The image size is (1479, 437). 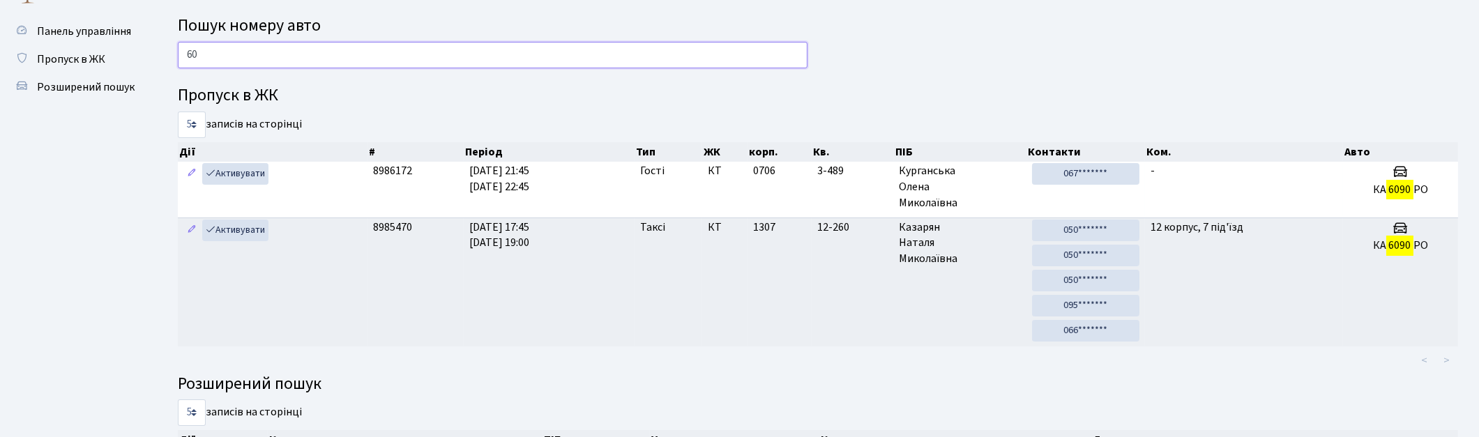 I want to click on input: Пошук, so click(x=492, y=55).